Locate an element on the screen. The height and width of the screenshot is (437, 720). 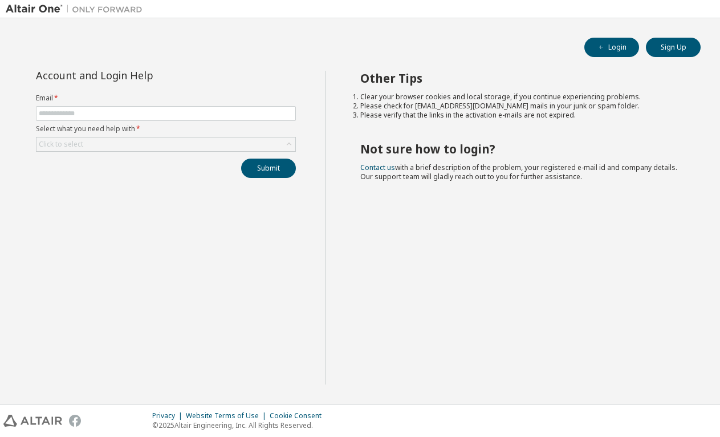
span: with a brief description of the problem, your registered e-mail id and company details. Our suppo... is located at coordinates (519, 172).